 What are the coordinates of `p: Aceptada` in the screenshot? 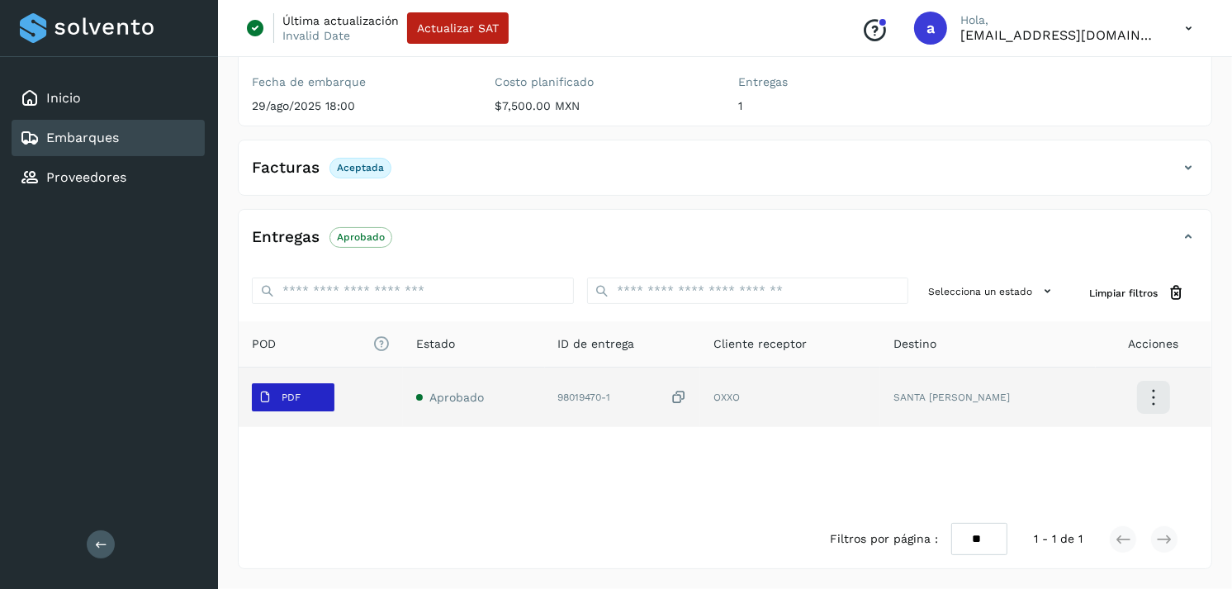 It's located at (360, 168).